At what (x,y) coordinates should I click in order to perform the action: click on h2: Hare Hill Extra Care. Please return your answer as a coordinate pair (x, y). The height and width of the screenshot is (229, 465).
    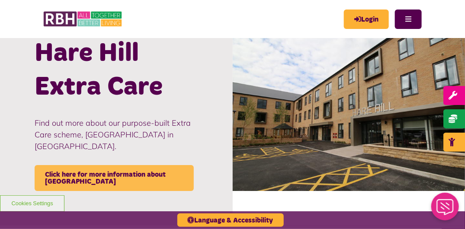
    Looking at the image, I should click on (116, 70).